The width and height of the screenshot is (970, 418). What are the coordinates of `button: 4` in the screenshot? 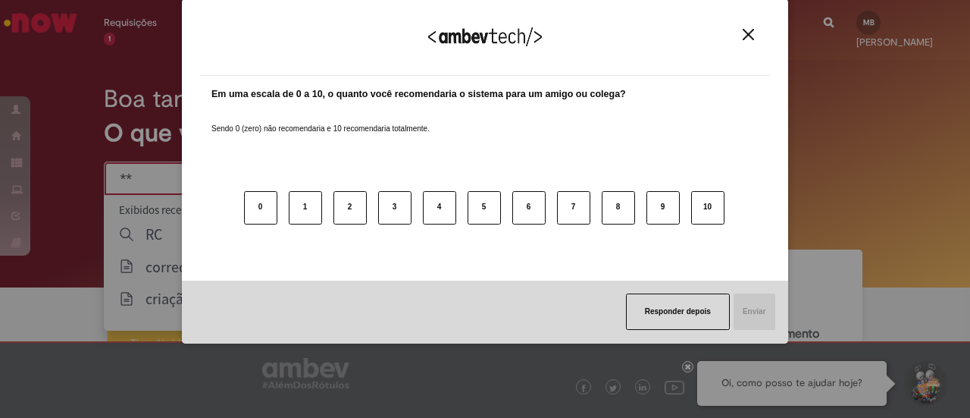 It's located at (440, 208).